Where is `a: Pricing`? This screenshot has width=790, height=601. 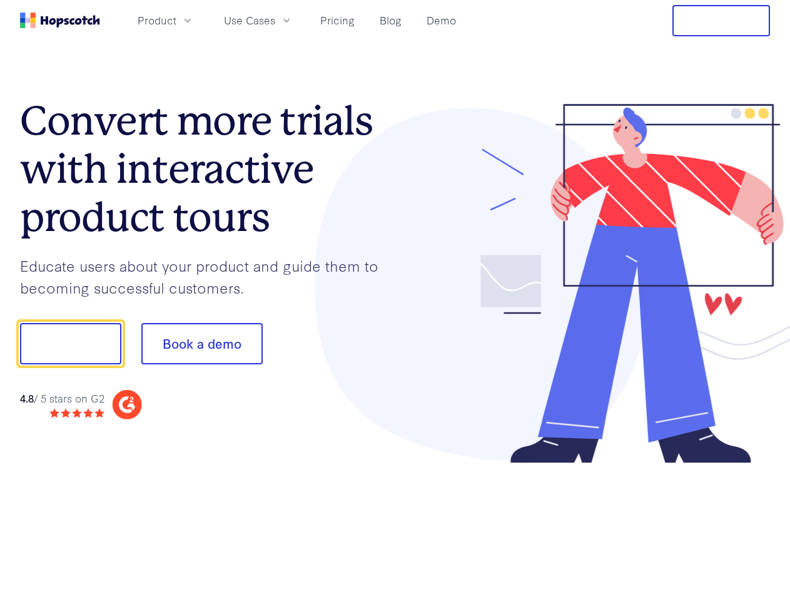 a: Pricing is located at coordinates (337, 20).